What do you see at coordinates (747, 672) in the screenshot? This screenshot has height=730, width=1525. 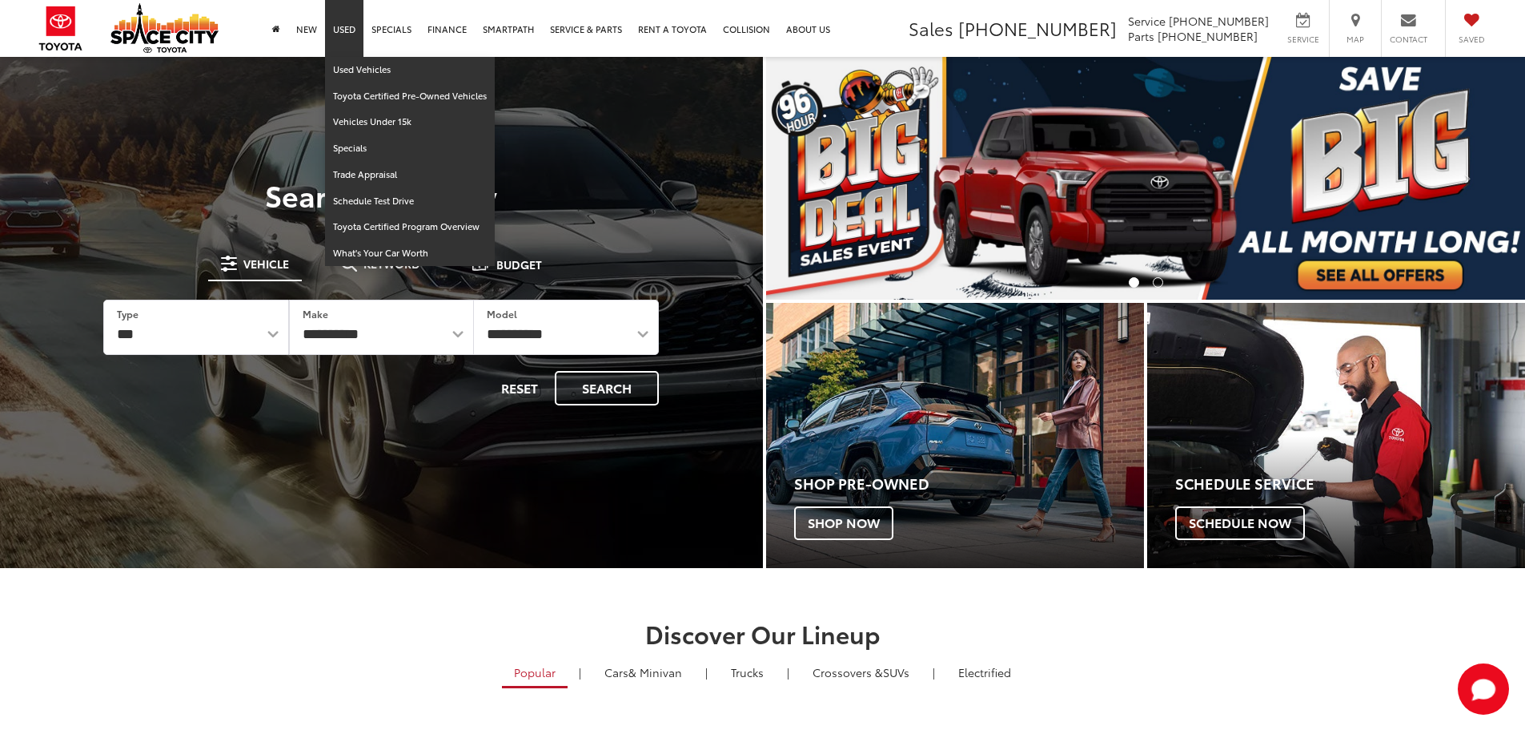 I see `a: Trucks` at bounding box center [747, 672].